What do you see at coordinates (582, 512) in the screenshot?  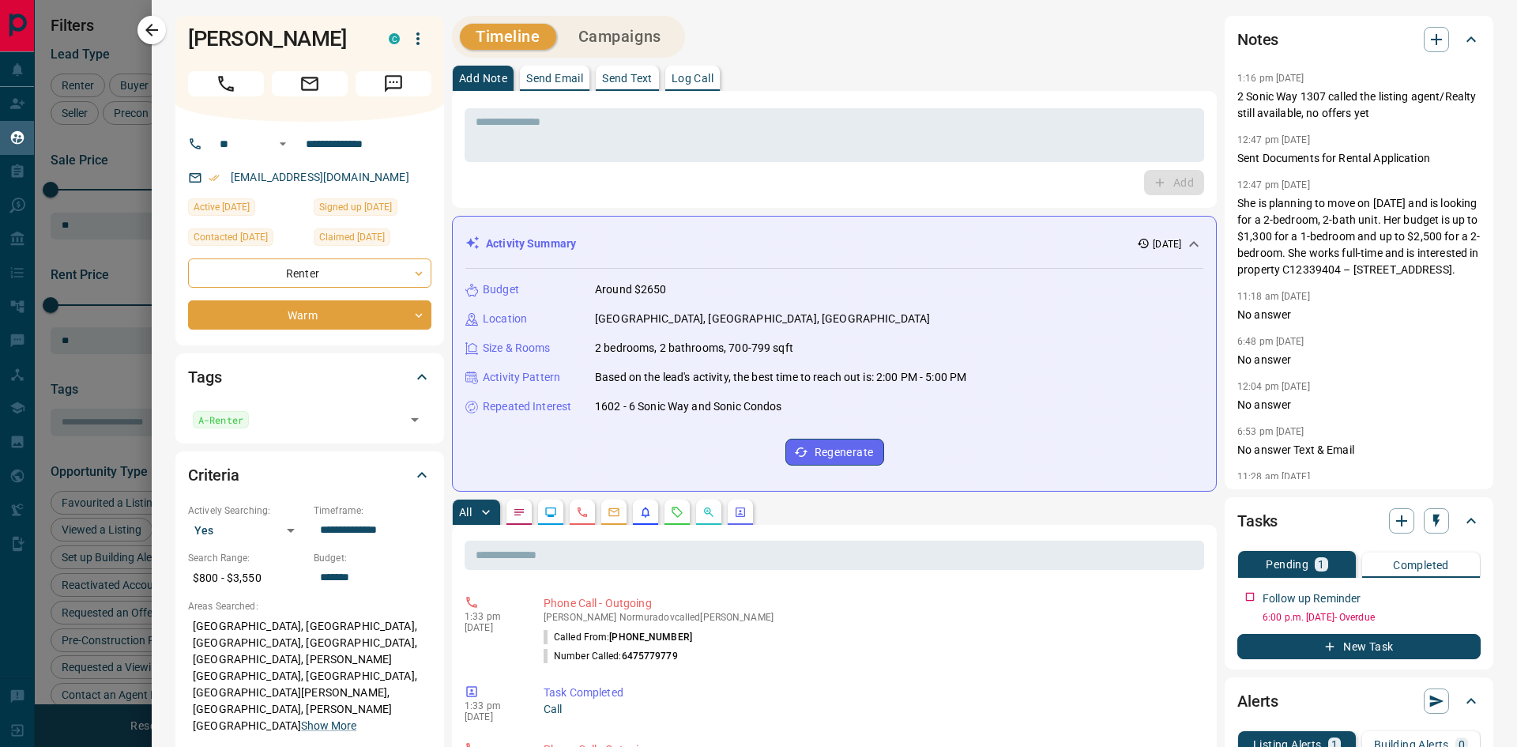 I see `svg: Calls` at bounding box center [582, 512].